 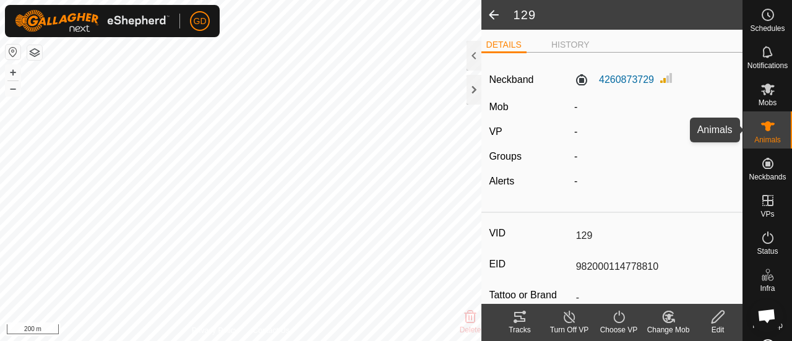 I want to click on div: Turn Off VP, so click(x=569, y=330).